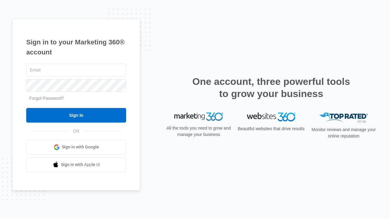 The width and height of the screenshot is (390, 219). What do you see at coordinates (80, 165) in the screenshot?
I see `span: Sign in with Apple Id` at bounding box center [80, 165].